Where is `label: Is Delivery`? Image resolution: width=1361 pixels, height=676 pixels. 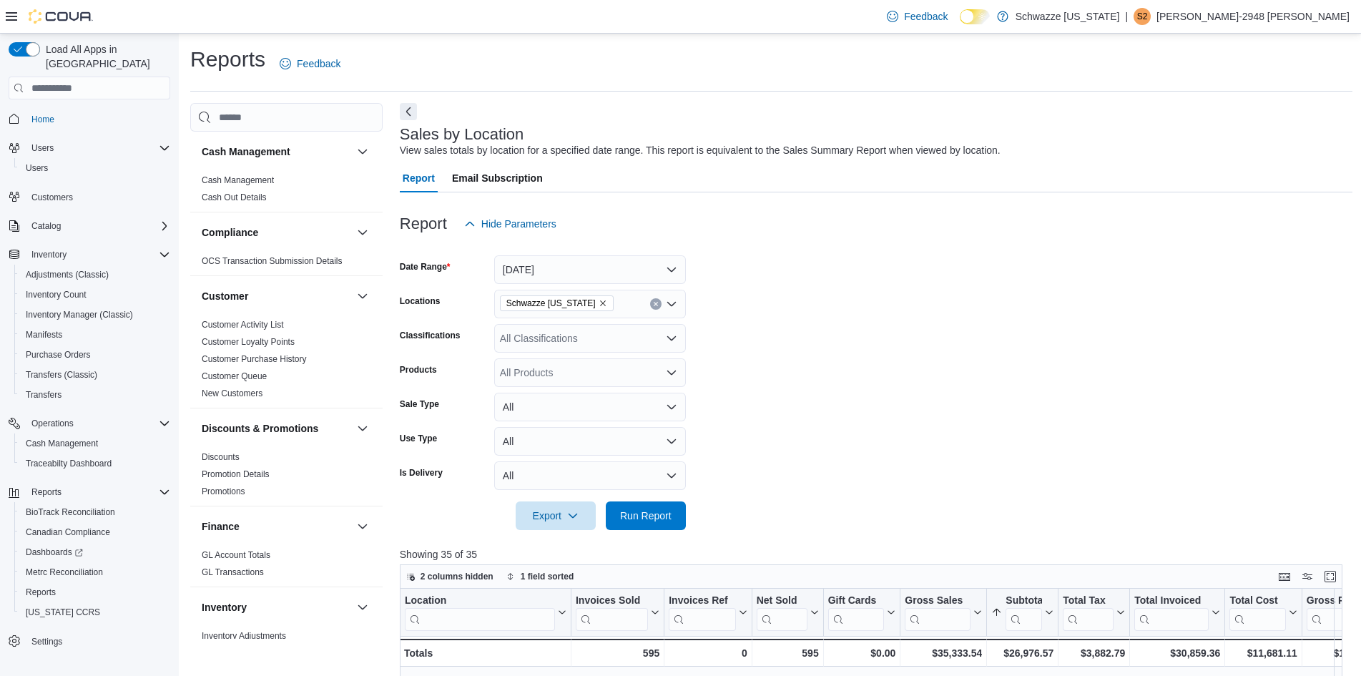
label: Is Delivery is located at coordinates (421, 473).